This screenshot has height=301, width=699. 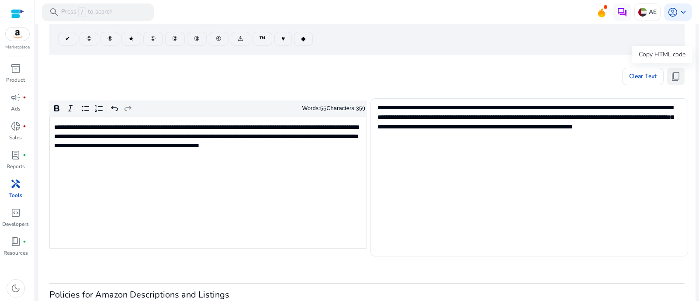 I want to click on button: ①, so click(x=153, y=39).